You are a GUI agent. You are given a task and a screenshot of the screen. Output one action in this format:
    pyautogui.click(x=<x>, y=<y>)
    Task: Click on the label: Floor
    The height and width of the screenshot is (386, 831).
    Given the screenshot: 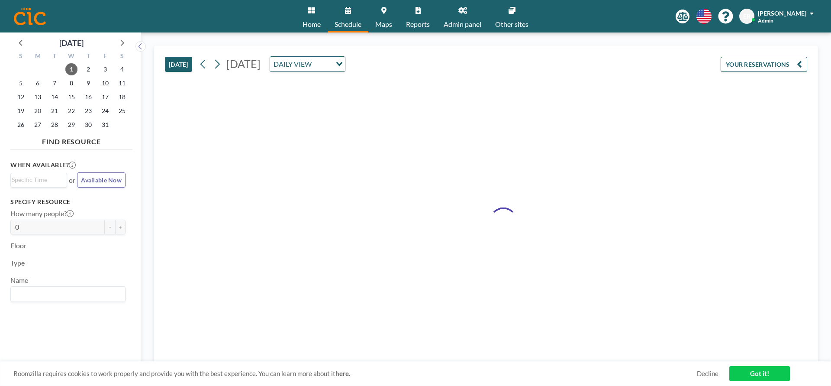 What is the action you would take?
    pyautogui.click(x=18, y=245)
    